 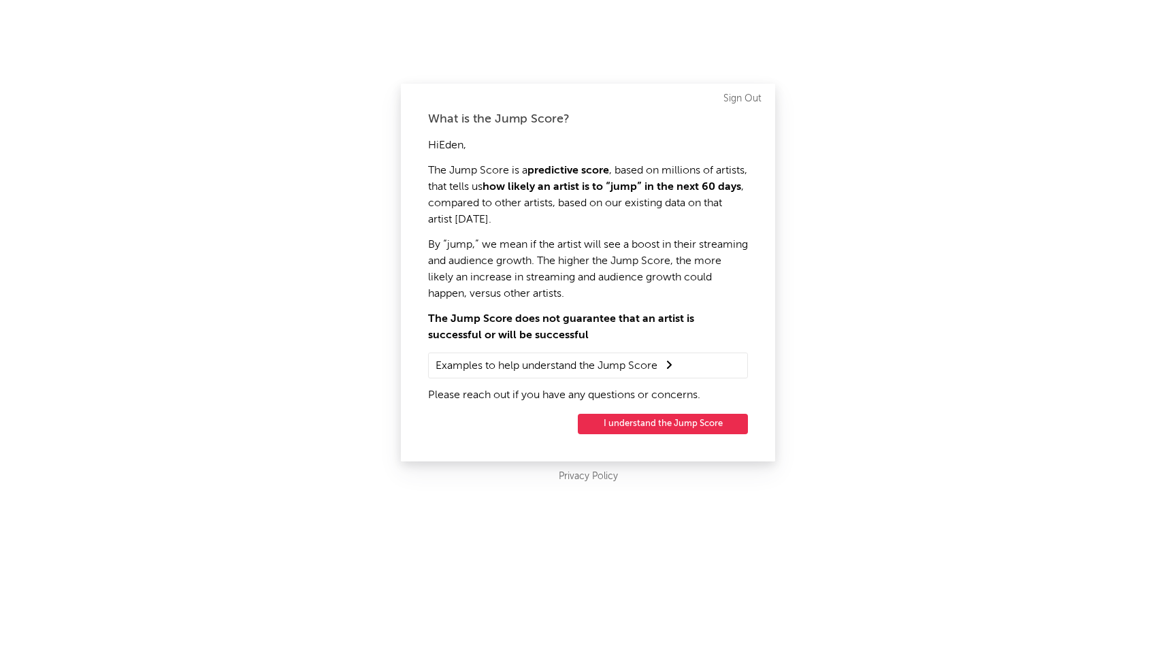 I want to click on strong: how likely an artist is to “jump” in the next 60 days, so click(x=612, y=187).